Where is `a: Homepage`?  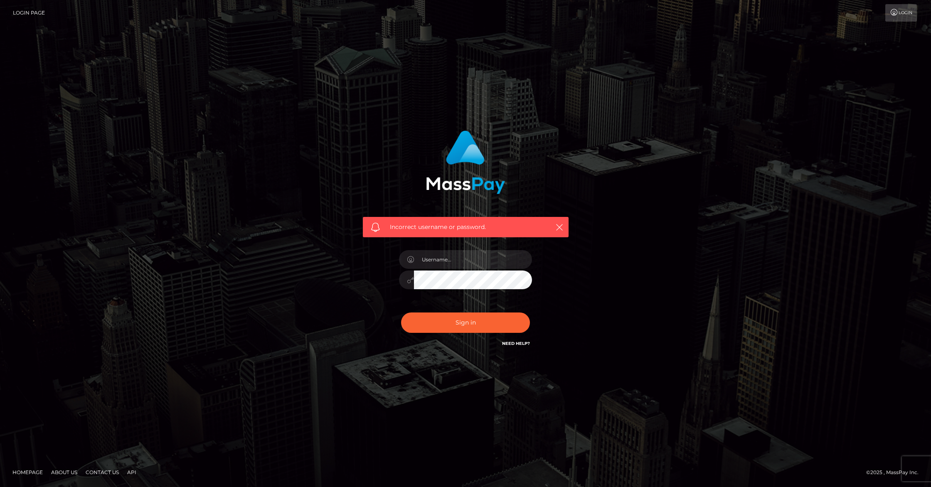 a: Homepage is located at coordinates (27, 472).